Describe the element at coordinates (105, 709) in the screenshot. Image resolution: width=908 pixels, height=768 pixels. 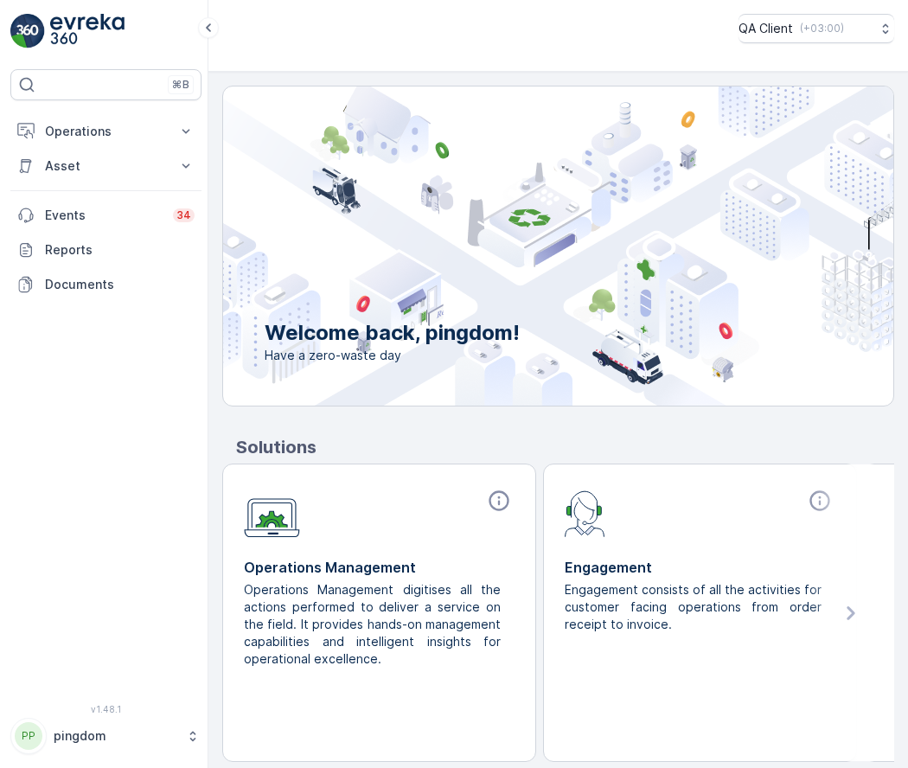
I see `span: v 1.48.1` at that location.